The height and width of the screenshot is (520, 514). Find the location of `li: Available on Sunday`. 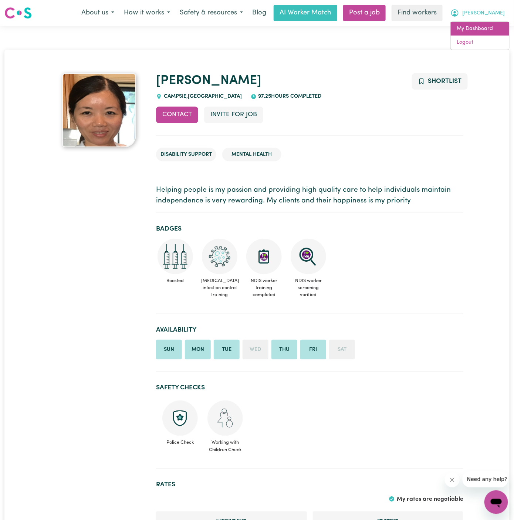

li: Available on Sunday is located at coordinates (169, 350).